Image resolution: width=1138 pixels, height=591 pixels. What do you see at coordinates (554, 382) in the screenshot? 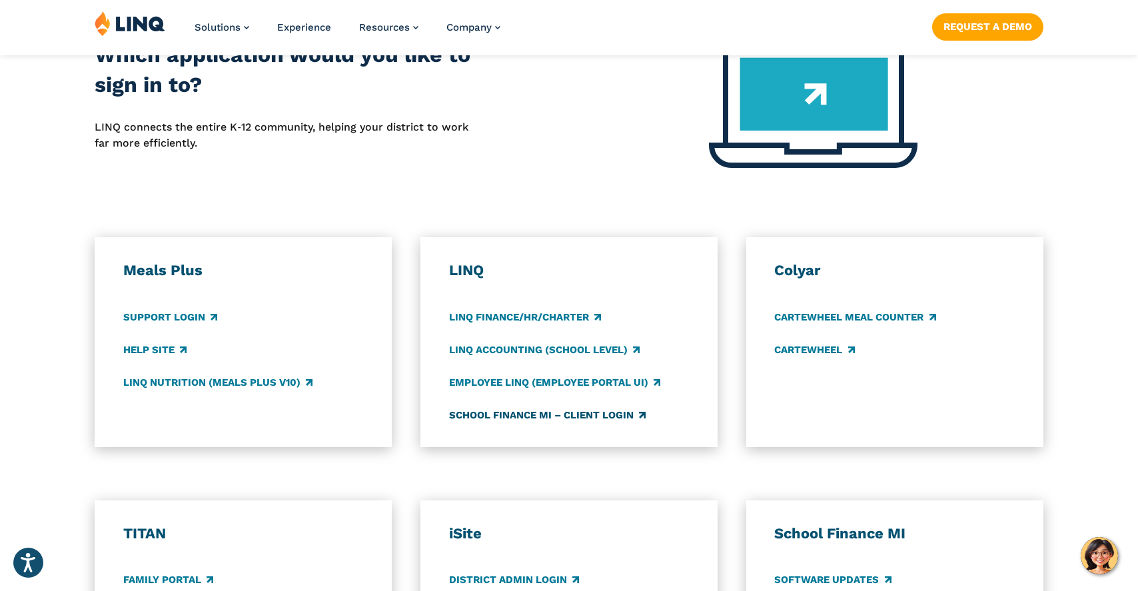
I see `a: Employee LINQ (Employee Portal UI)` at bounding box center [554, 382].